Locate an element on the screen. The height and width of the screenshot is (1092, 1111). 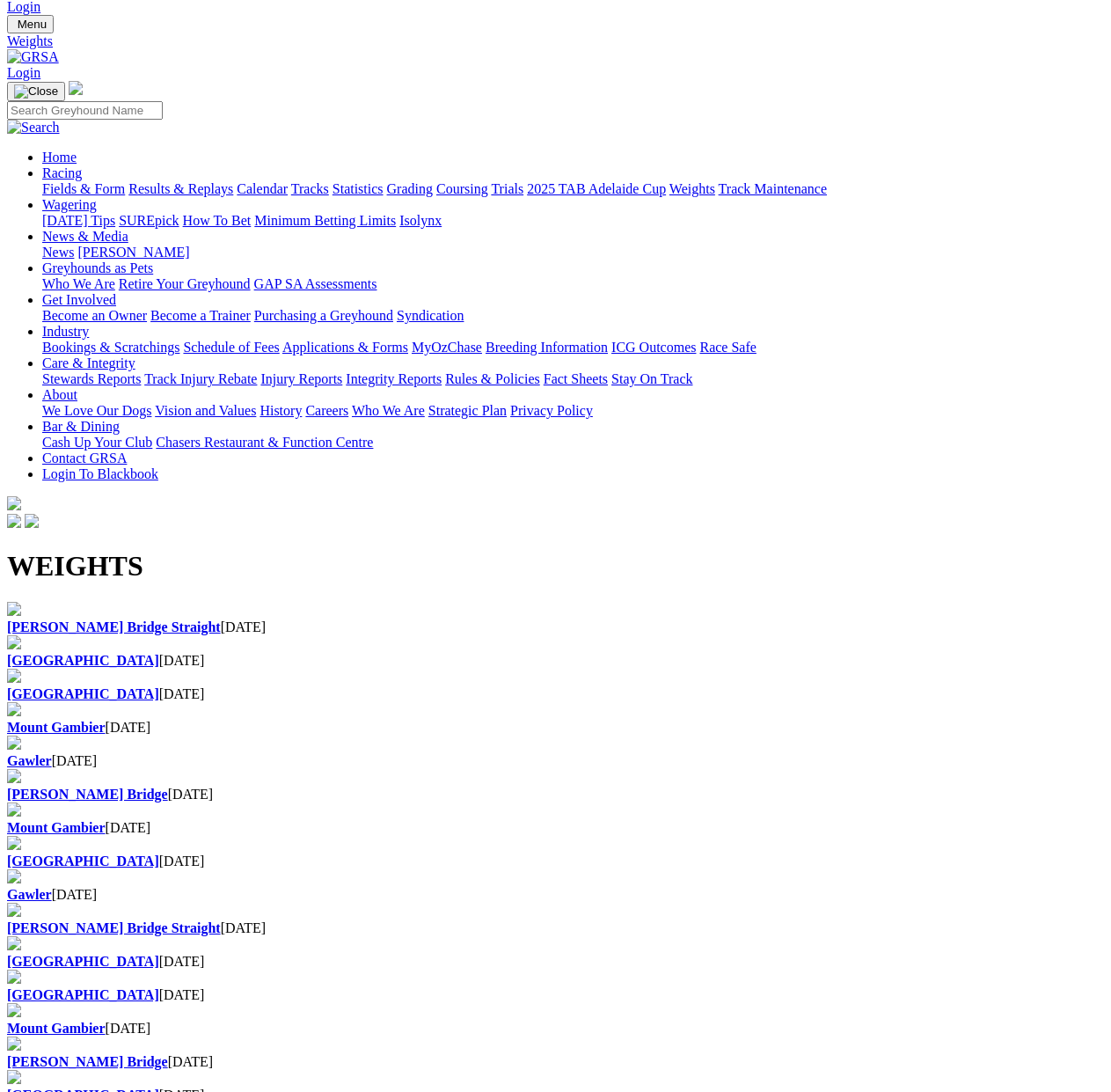
a: GAP SA Assessments is located at coordinates (316, 284).